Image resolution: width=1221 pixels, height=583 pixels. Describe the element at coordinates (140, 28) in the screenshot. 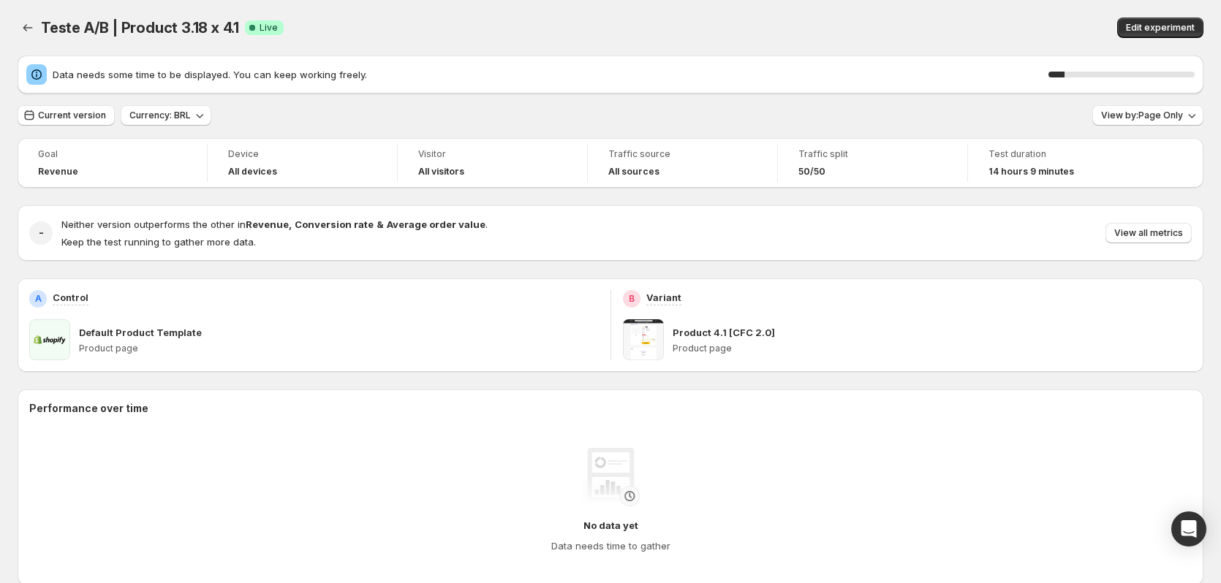

I see `span: Teste A/B | Product 3.18 x 4.1` at that location.